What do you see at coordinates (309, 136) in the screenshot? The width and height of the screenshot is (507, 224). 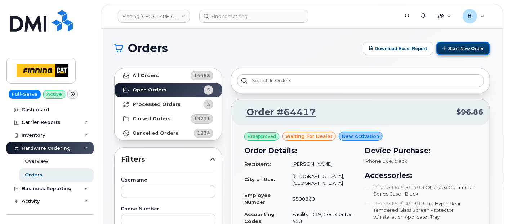 I see `span: waiting for dealer` at bounding box center [309, 136].